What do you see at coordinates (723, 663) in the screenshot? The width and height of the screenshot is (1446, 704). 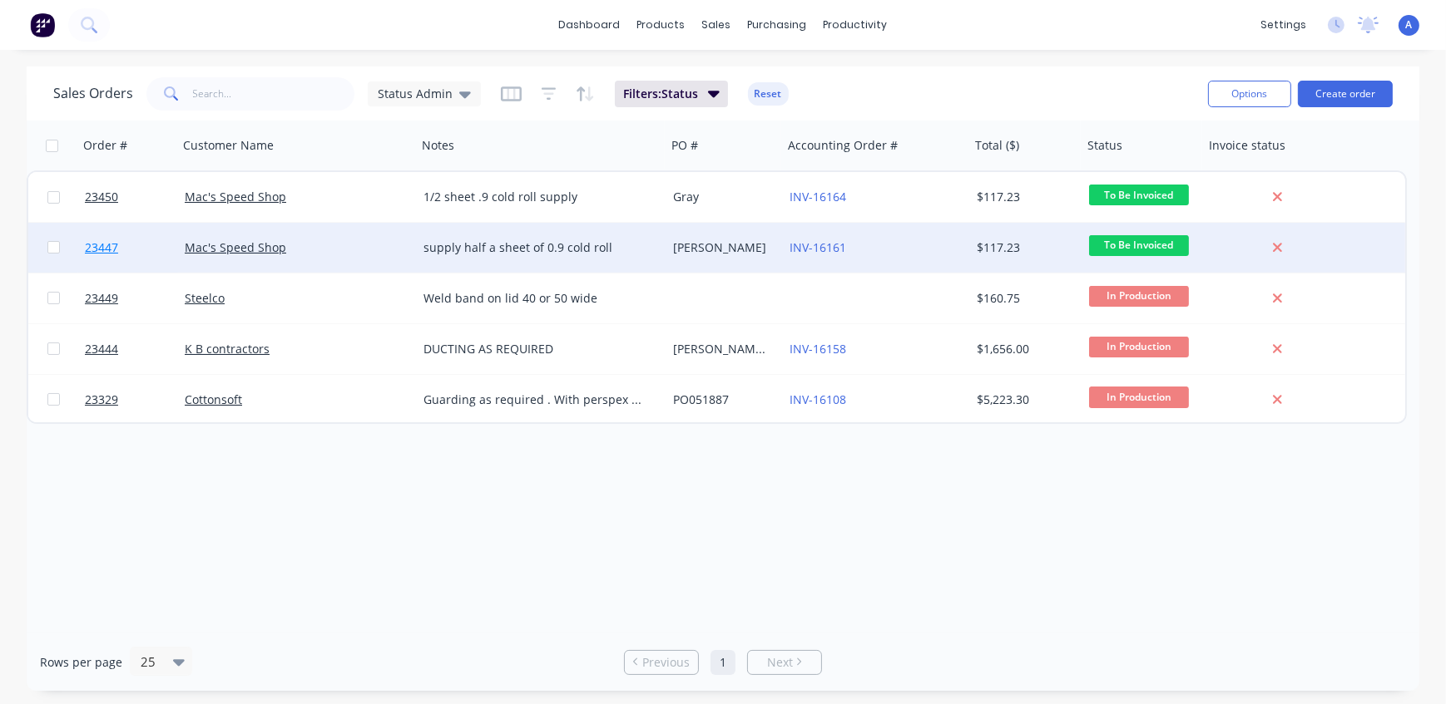 I see `ul: Pagination` at bounding box center [723, 663].